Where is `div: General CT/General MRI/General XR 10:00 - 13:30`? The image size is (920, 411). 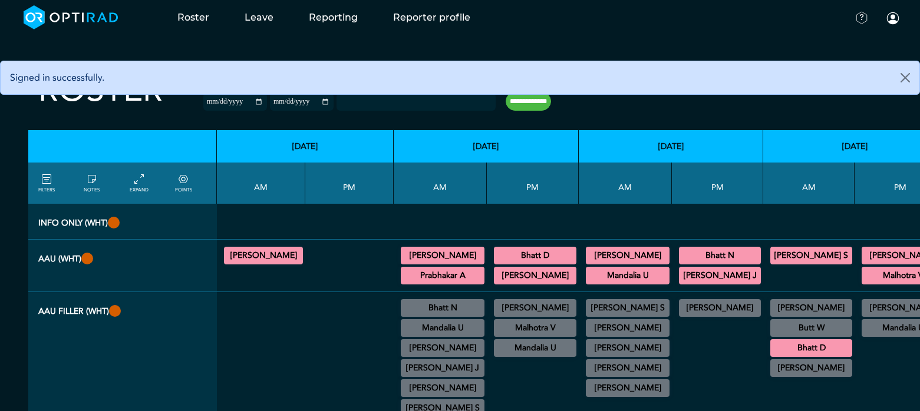 div: General CT/General MRI/General XR 10:00 - 13:30 is located at coordinates (627, 348).